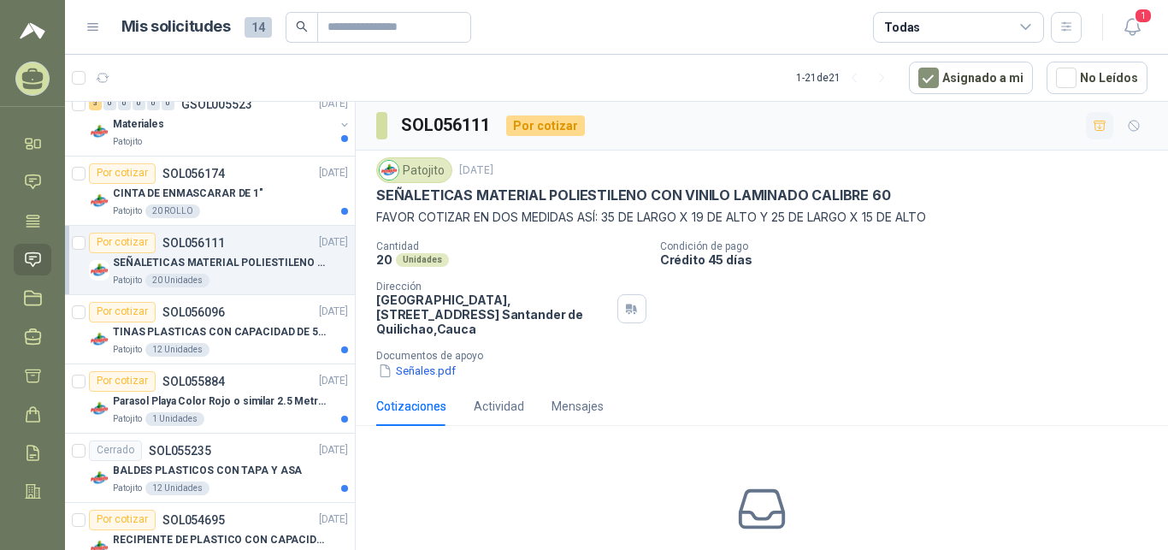 The image size is (1168, 550). I want to click on span: search, so click(302, 27).